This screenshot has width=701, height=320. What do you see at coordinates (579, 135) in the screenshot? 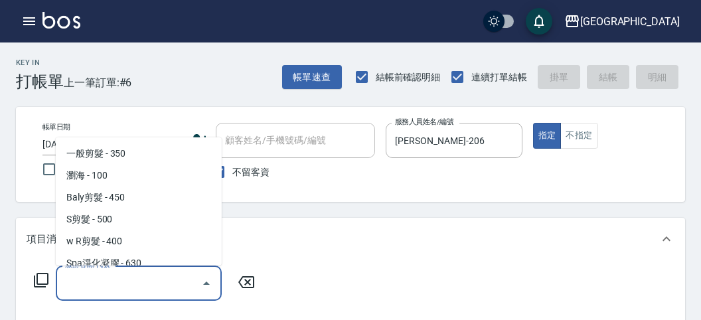
I see `button: 不指定` at bounding box center [579, 135].